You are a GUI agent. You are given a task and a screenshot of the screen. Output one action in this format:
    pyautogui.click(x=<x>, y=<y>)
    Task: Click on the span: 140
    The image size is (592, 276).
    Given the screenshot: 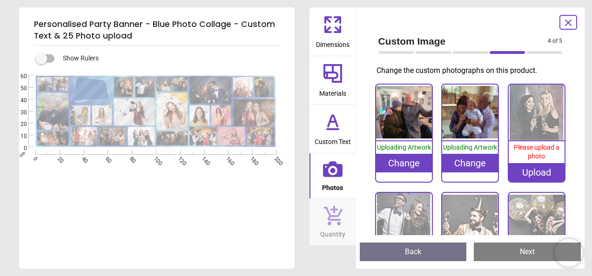 What is the action you would take?
    pyautogui.click(x=203, y=158)
    